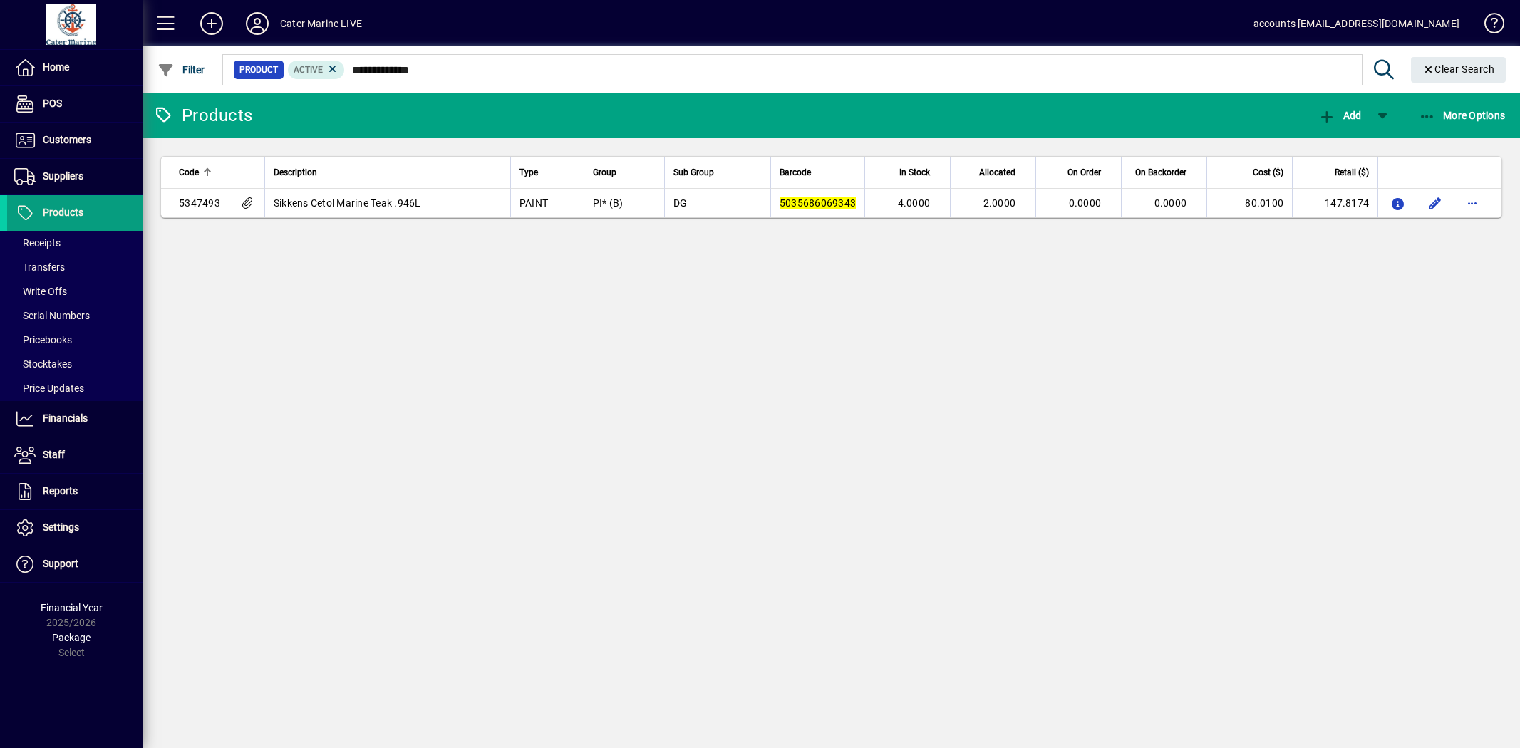  Describe the element at coordinates (1268, 172) in the screenshot. I see `span: Cost ($)` at that location.